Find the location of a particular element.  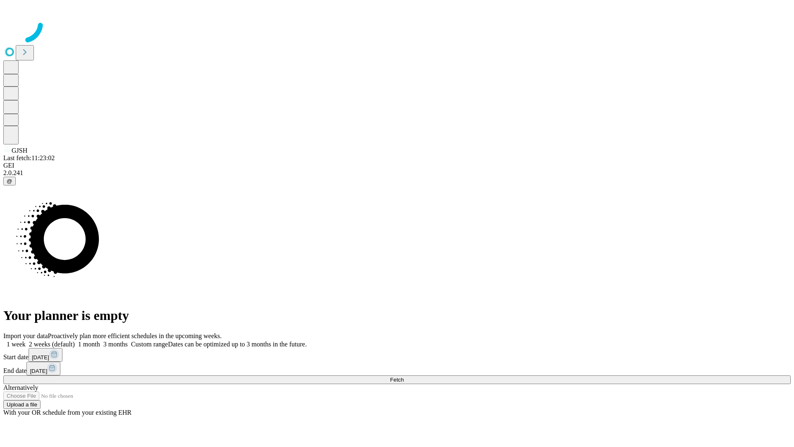

span: Proactively plan more efficient schedules in the upcoming weeks. is located at coordinates (135, 336).